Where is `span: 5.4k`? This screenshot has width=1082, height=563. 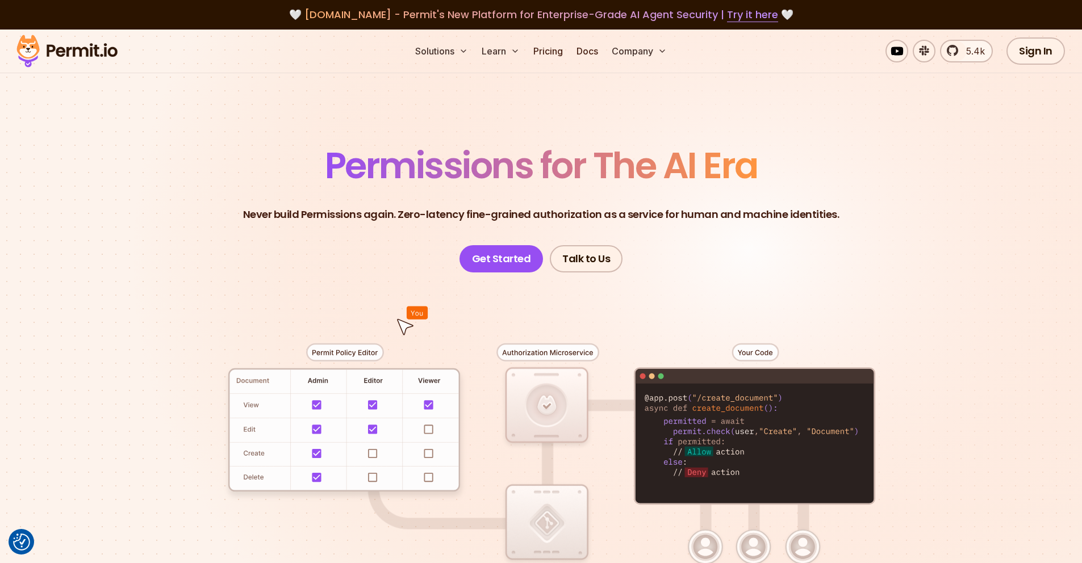 span: 5.4k is located at coordinates (972, 51).